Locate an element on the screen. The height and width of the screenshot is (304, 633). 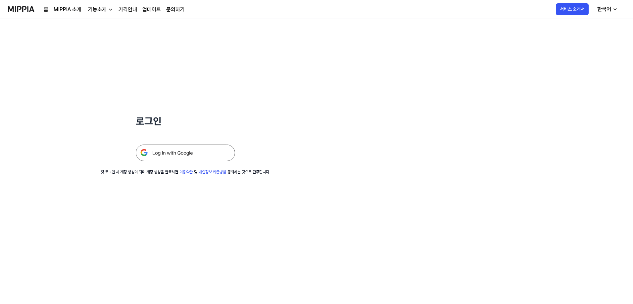
div: 한국어 is located at coordinates (604, 9).